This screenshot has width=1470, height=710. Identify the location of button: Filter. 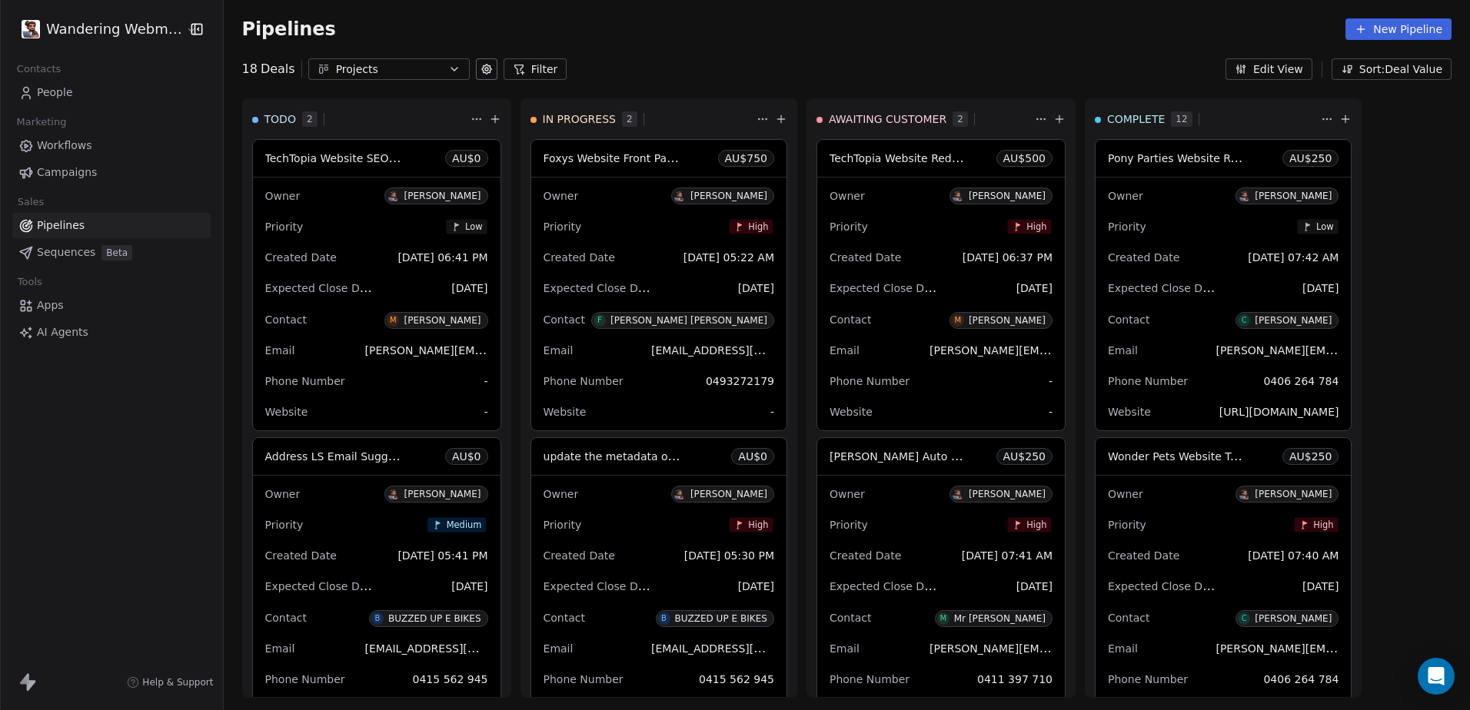
(535, 69).